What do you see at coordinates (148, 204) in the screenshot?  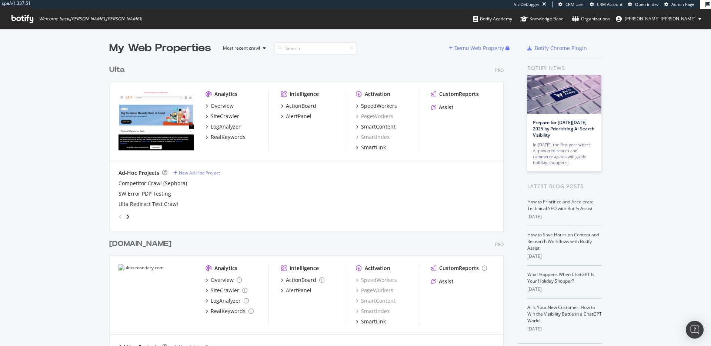 I see `a: Ulta Redirect Test Crawl` at bounding box center [148, 204].